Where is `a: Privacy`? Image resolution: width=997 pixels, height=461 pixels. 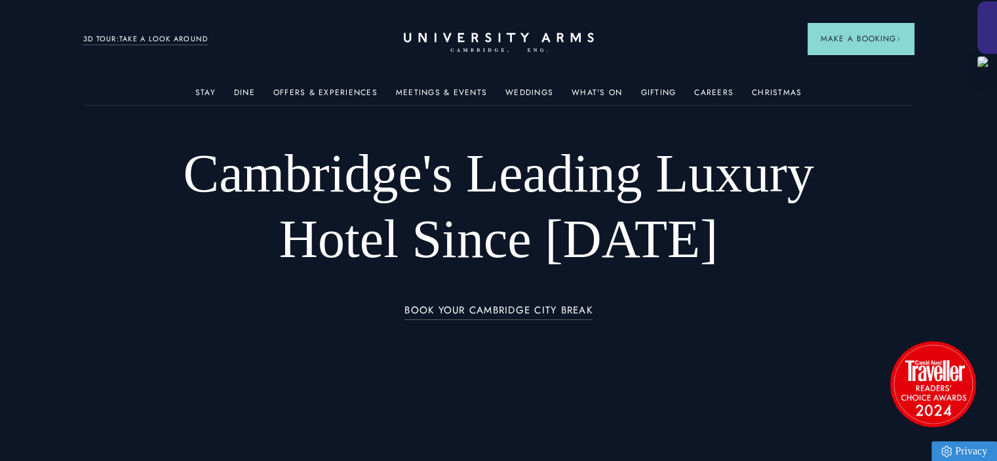 a: Privacy is located at coordinates (965, 451).